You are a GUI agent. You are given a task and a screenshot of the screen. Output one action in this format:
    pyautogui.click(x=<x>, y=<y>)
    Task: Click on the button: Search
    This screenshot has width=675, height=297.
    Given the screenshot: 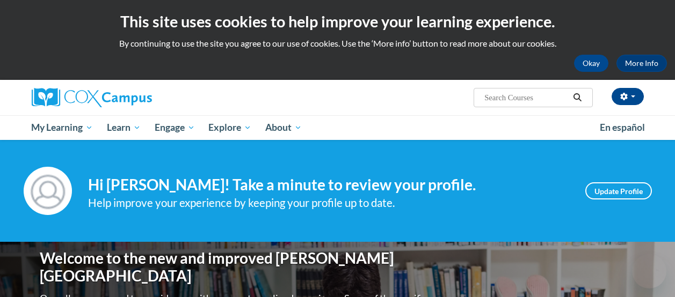 What is the action you would take?
    pyautogui.click(x=577, y=98)
    